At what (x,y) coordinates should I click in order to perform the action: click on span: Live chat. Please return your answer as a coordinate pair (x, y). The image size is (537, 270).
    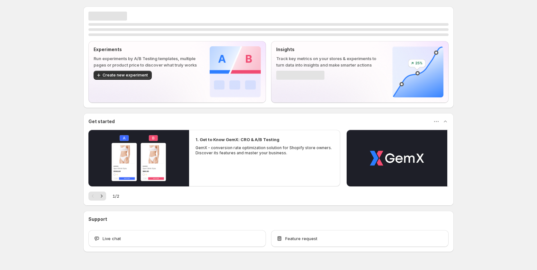
    Looking at the image, I should click on (111, 238).